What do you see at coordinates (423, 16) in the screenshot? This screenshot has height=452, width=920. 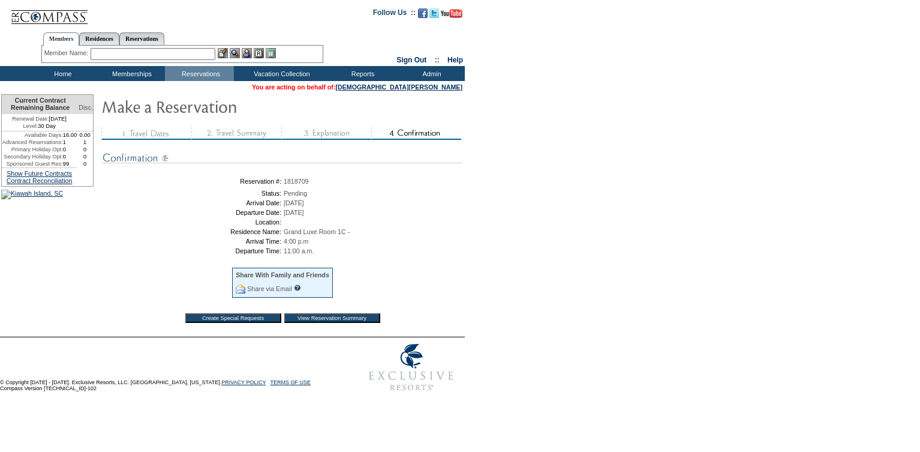 I see `a: Become our fan on Facebook` at bounding box center [423, 16].